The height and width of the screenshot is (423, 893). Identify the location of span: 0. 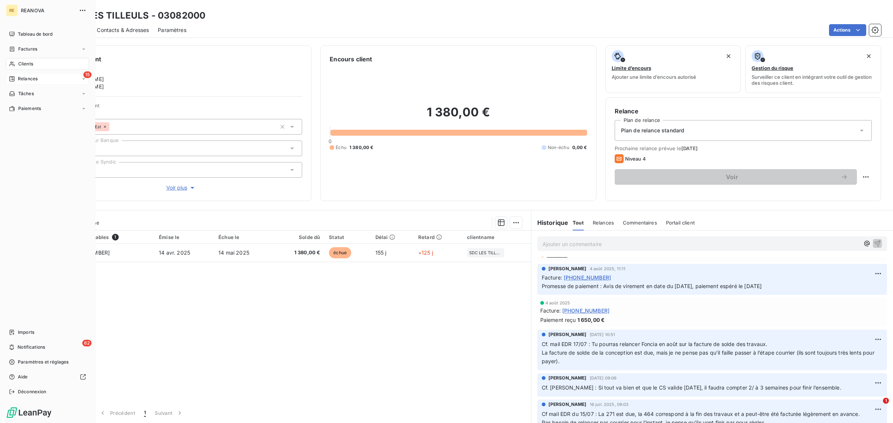
(330, 141).